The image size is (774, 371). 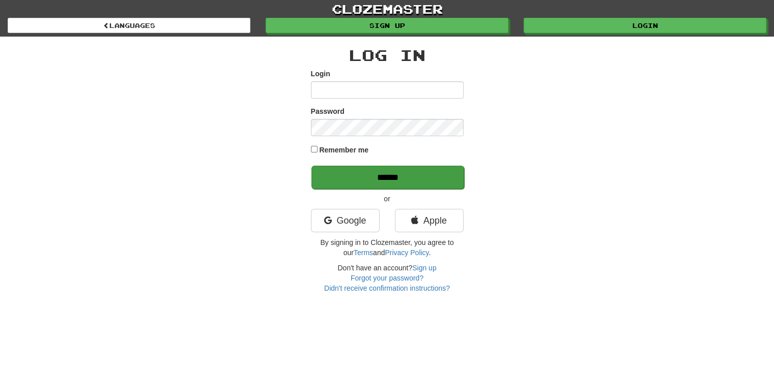 What do you see at coordinates (129, 25) in the screenshot?
I see `a: Languages` at bounding box center [129, 25].